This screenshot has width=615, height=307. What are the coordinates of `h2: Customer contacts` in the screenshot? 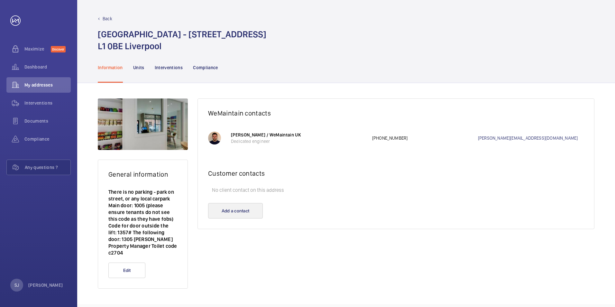 It's located at (396, 173).